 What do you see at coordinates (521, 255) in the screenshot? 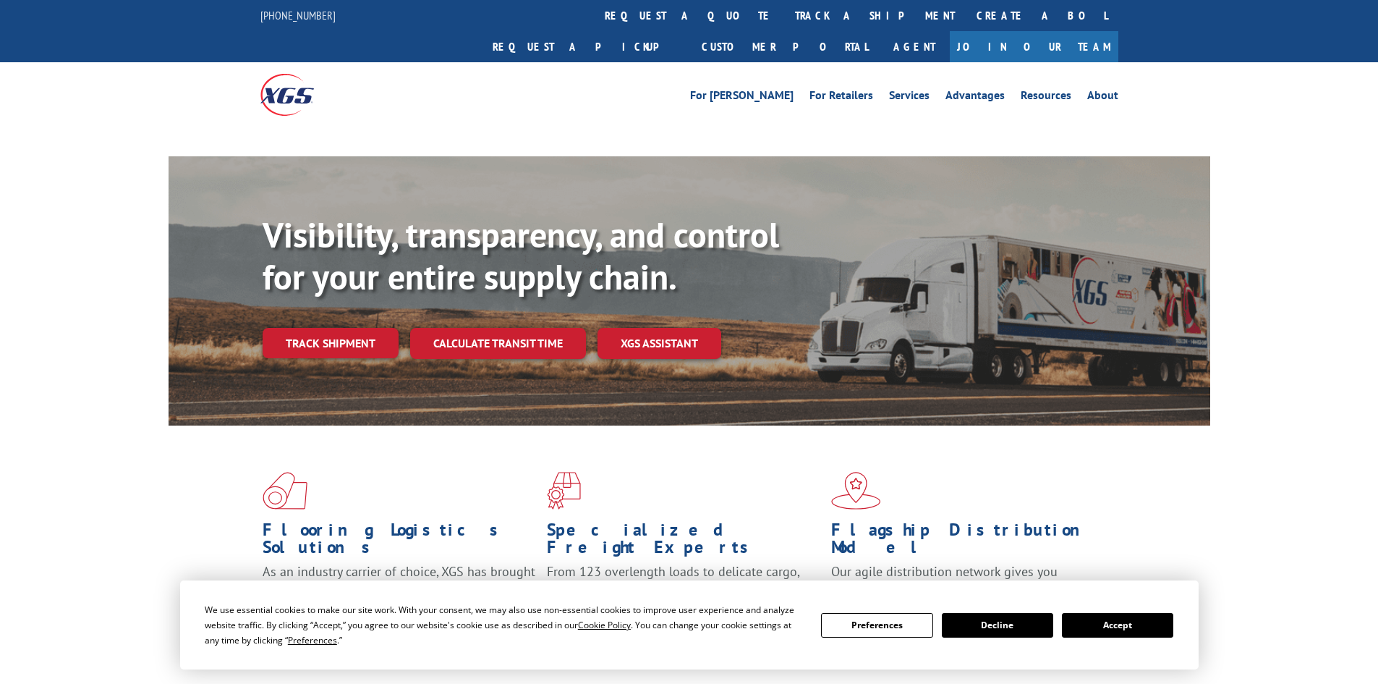
I see `b: Visibility, transparency, and control for your entire supply chain.` at bounding box center [521, 255].